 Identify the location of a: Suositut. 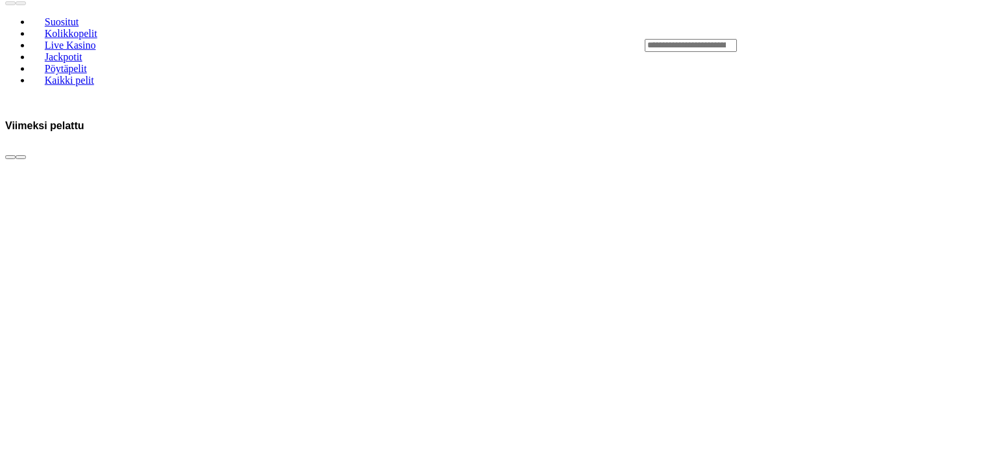
(62, 21).